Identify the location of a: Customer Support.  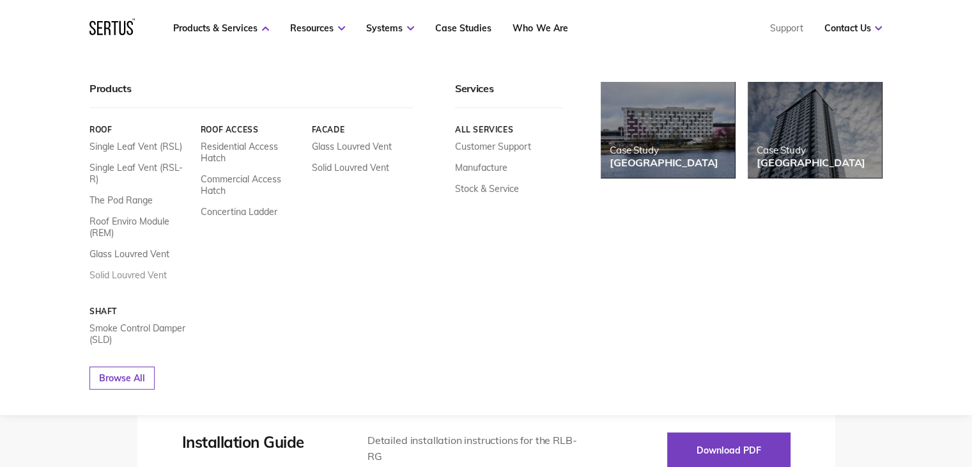
(493, 146).